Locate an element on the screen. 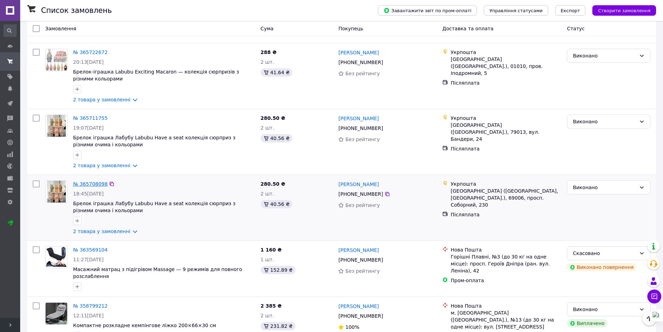  span: Управління статусами is located at coordinates (516, 10).